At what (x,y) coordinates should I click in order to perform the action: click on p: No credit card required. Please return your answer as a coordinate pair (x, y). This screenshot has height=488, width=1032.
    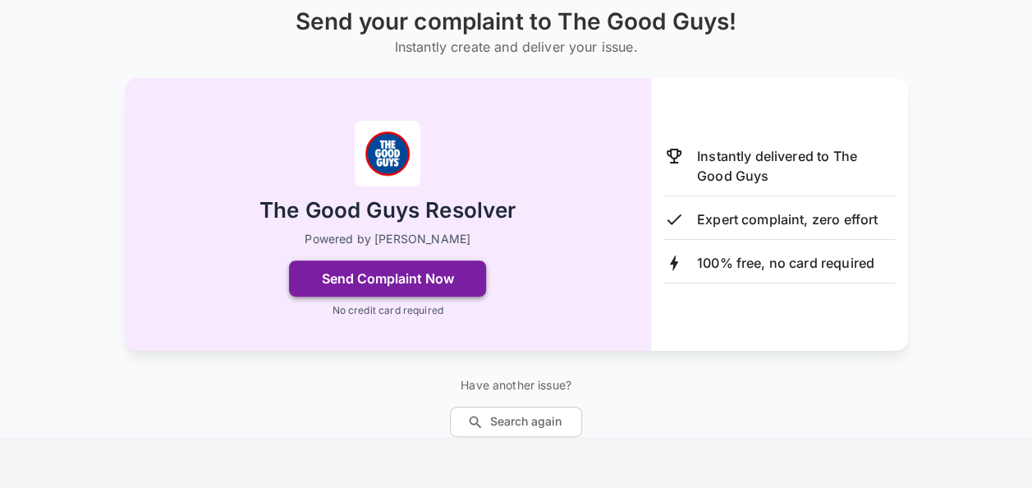
    Looking at the image, I should click on (387, 310).